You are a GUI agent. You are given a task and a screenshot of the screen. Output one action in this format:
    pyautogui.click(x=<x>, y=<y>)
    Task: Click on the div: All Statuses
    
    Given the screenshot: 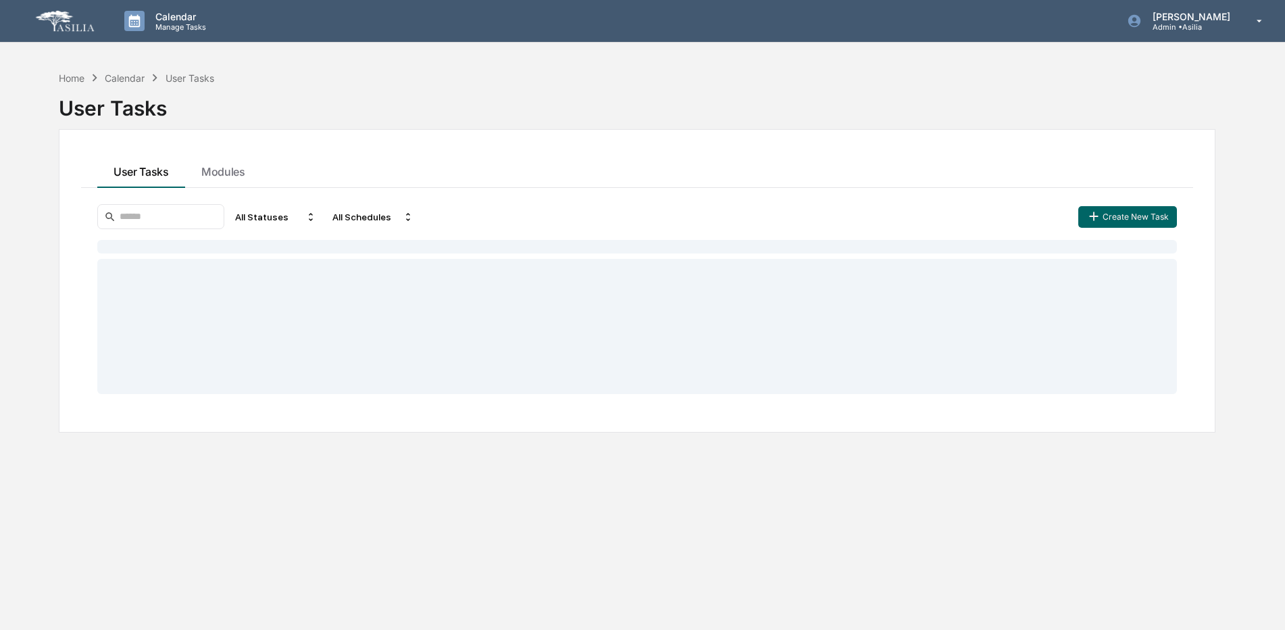 What is the action you would take?
    pyautogui.click(x=276, y=217)
    